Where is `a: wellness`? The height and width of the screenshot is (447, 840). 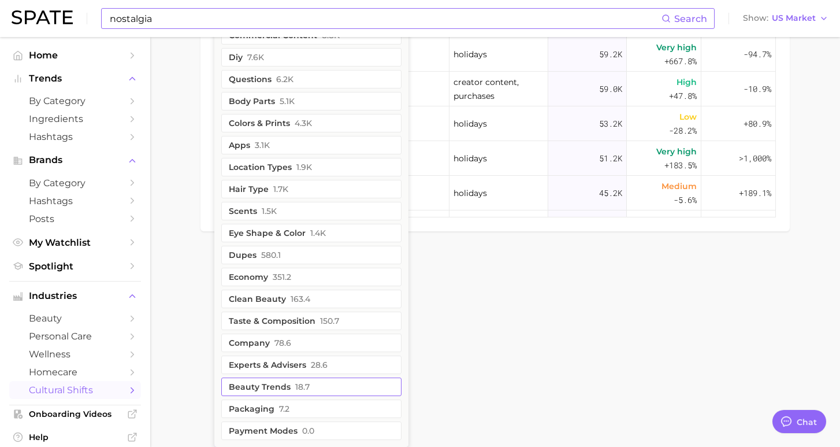 a: wellness is located at coordinates (75, 354).